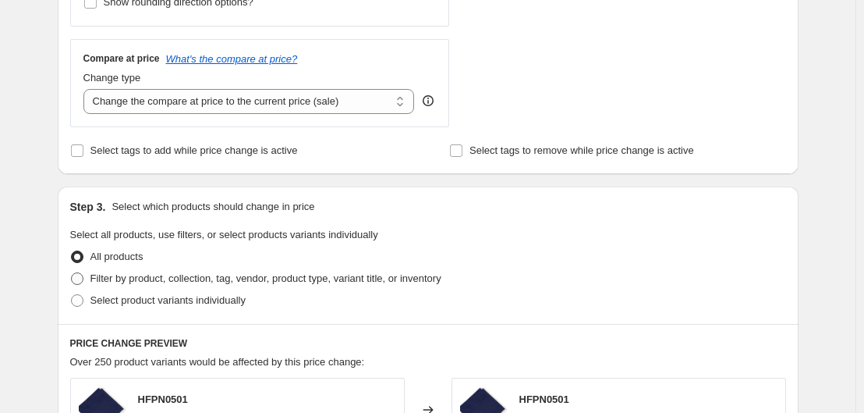  What do you see at coordinates (88, 207) in the screenshot?
I see `h2: Step 3.` at bounding box center [88, 207].